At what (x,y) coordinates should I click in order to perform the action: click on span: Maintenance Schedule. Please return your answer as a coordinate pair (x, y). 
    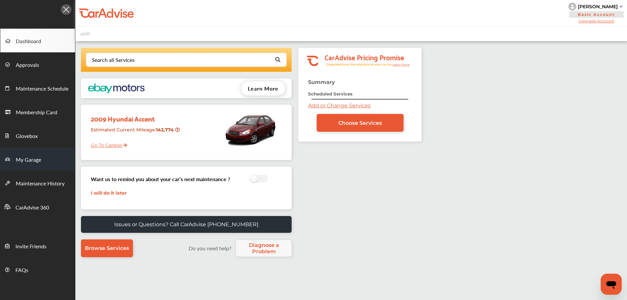
    Looking at the image, I should click on (42, 89).